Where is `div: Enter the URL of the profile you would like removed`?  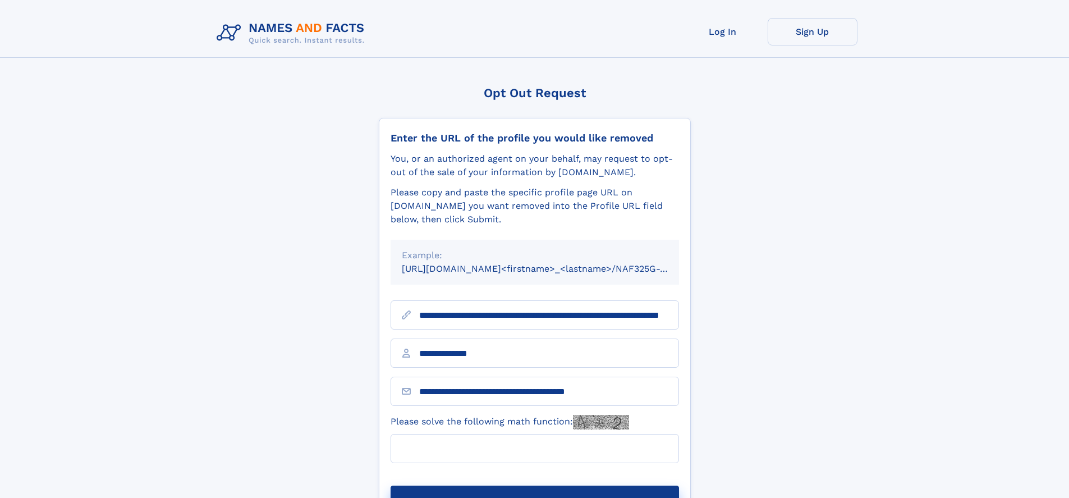
div: Enter the URL of the profile you would like removed is located at coordinates (535, 138).